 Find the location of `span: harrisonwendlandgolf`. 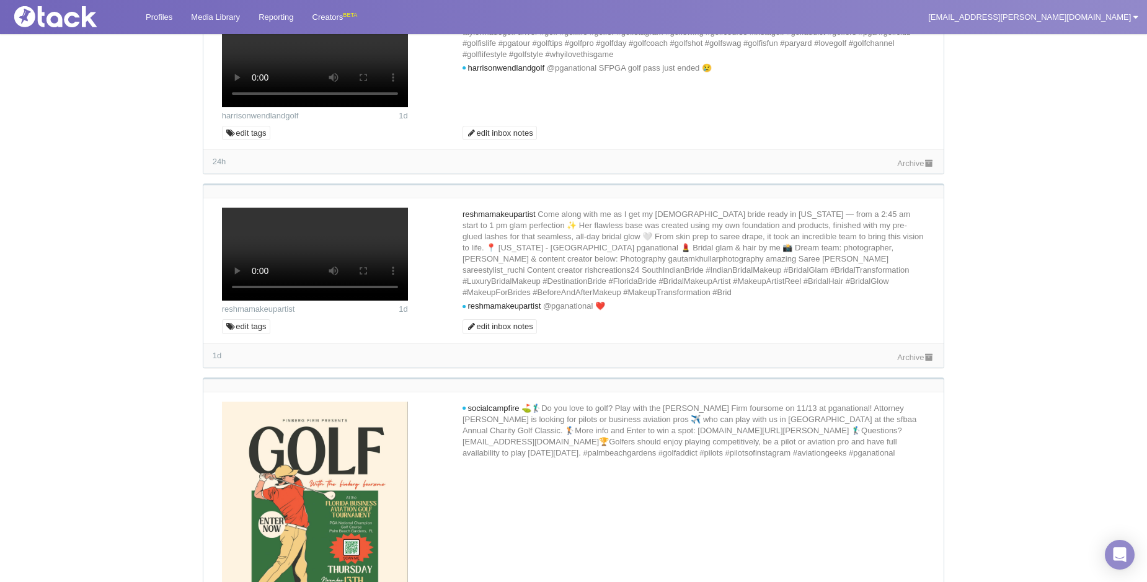

span: harrisonwendlandgolf is located at coordinates (507, 68).